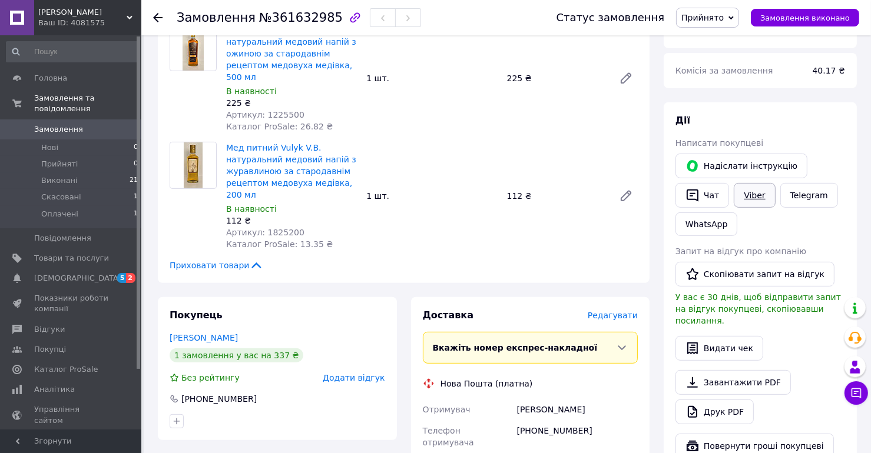  I want to click on span: Скасовані, so click(61, 197).